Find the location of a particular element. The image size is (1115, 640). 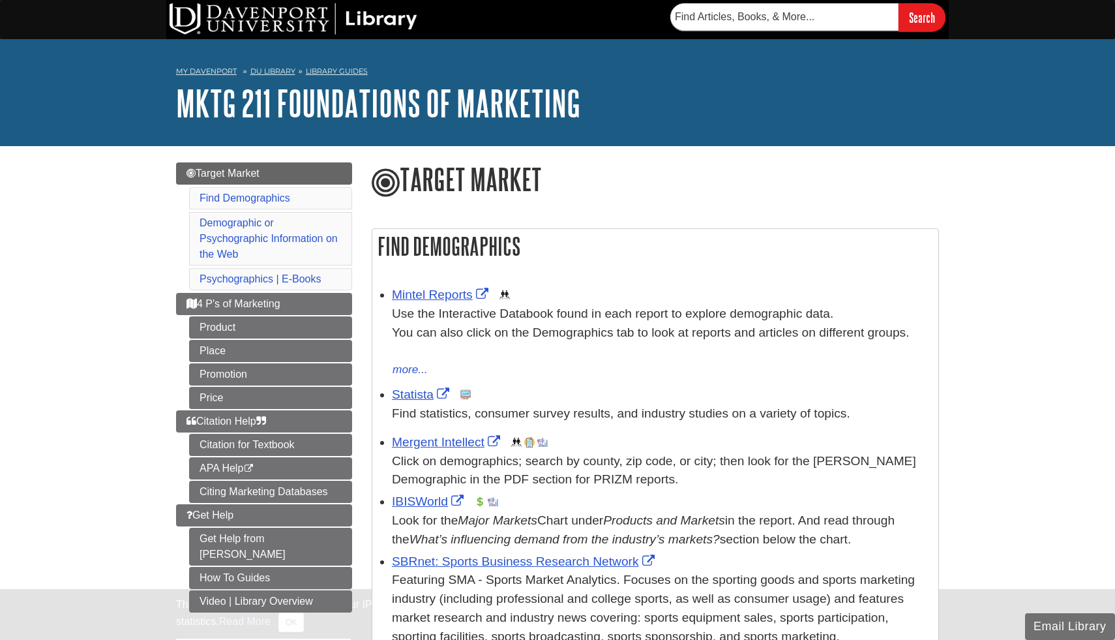

img: Financial Report is located at coordinates (480, 501).